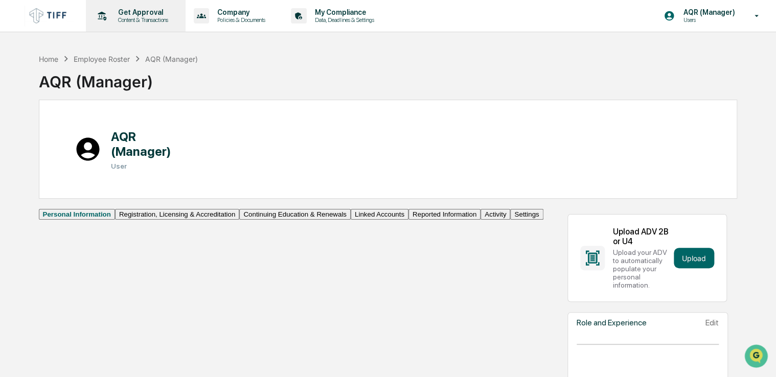 The width and height of the screenshot is (776, 377). Describe the element at coordinates (102, 59) in the screenshot. I see `div: Employee Roster` at that location.